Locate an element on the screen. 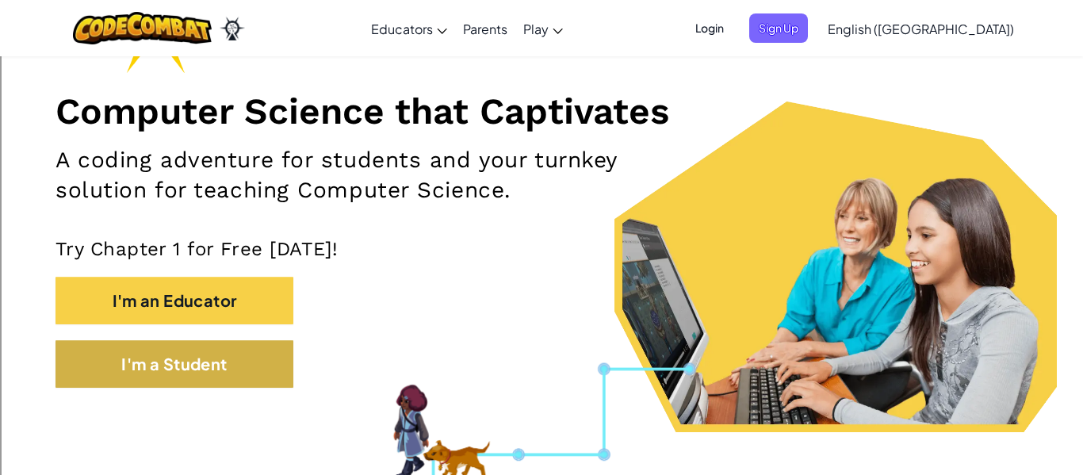 The image size is (1083, 475). span: Play is located at coordinates (536, 29).